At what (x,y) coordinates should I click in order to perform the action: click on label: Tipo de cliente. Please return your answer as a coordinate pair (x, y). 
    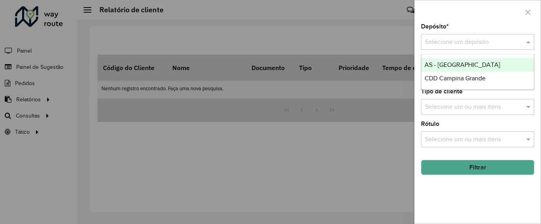
    Looking at the image, I should click on (442, 92).